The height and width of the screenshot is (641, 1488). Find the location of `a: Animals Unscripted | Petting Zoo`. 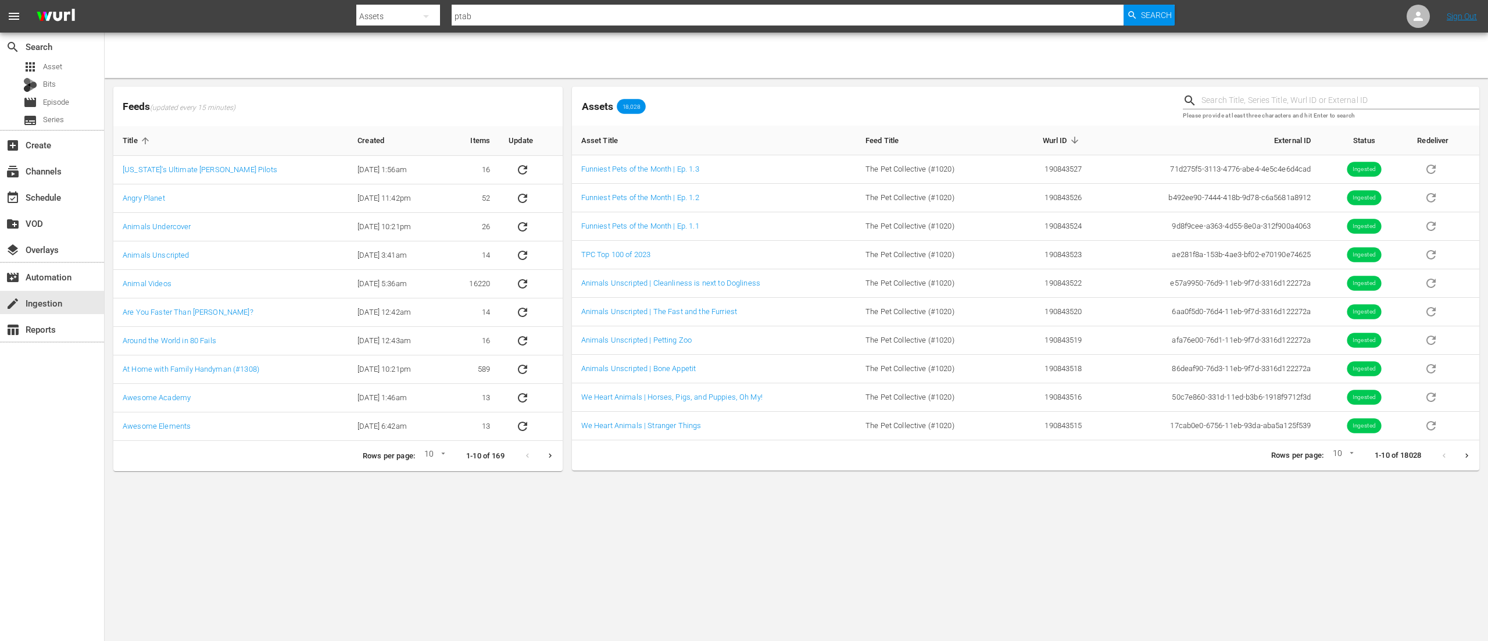

a: Animals Unscripted | Petting Zoo is located at coordinates (637, 340).